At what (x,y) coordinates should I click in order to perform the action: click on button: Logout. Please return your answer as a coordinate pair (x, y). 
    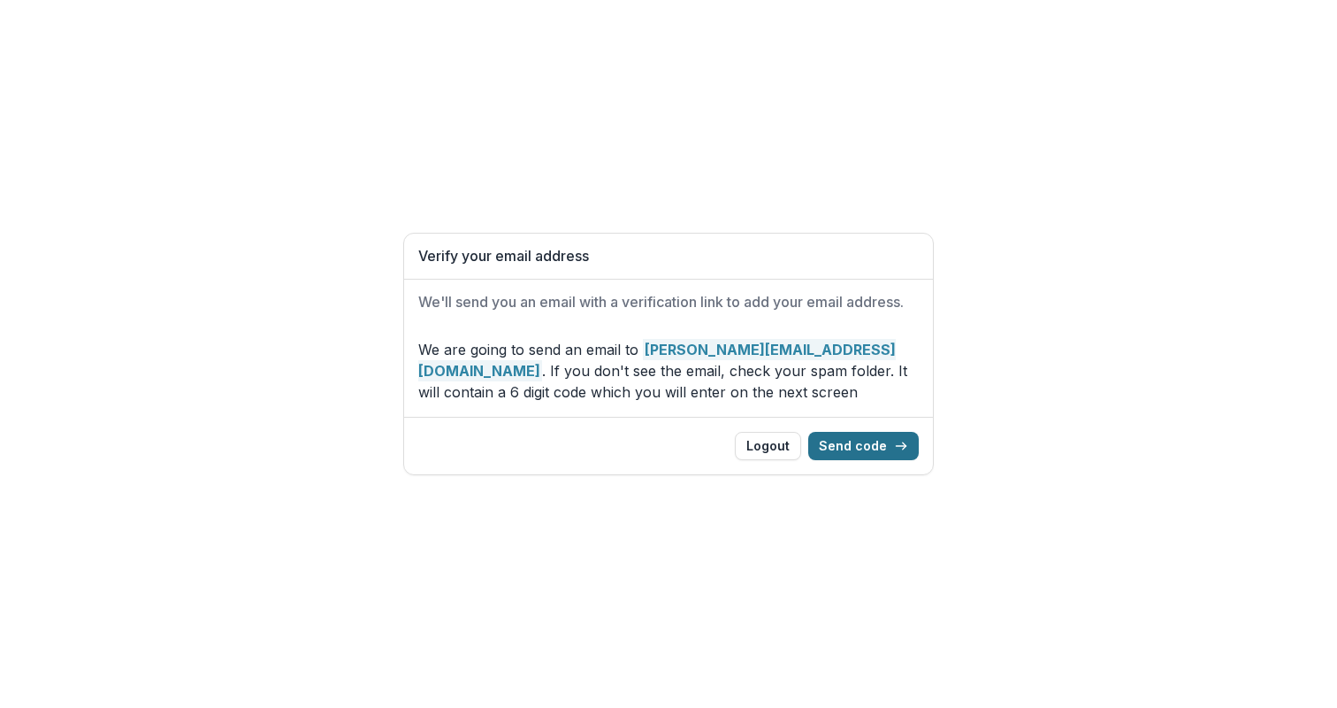
    Looking at the image, I should click on (768, 446).